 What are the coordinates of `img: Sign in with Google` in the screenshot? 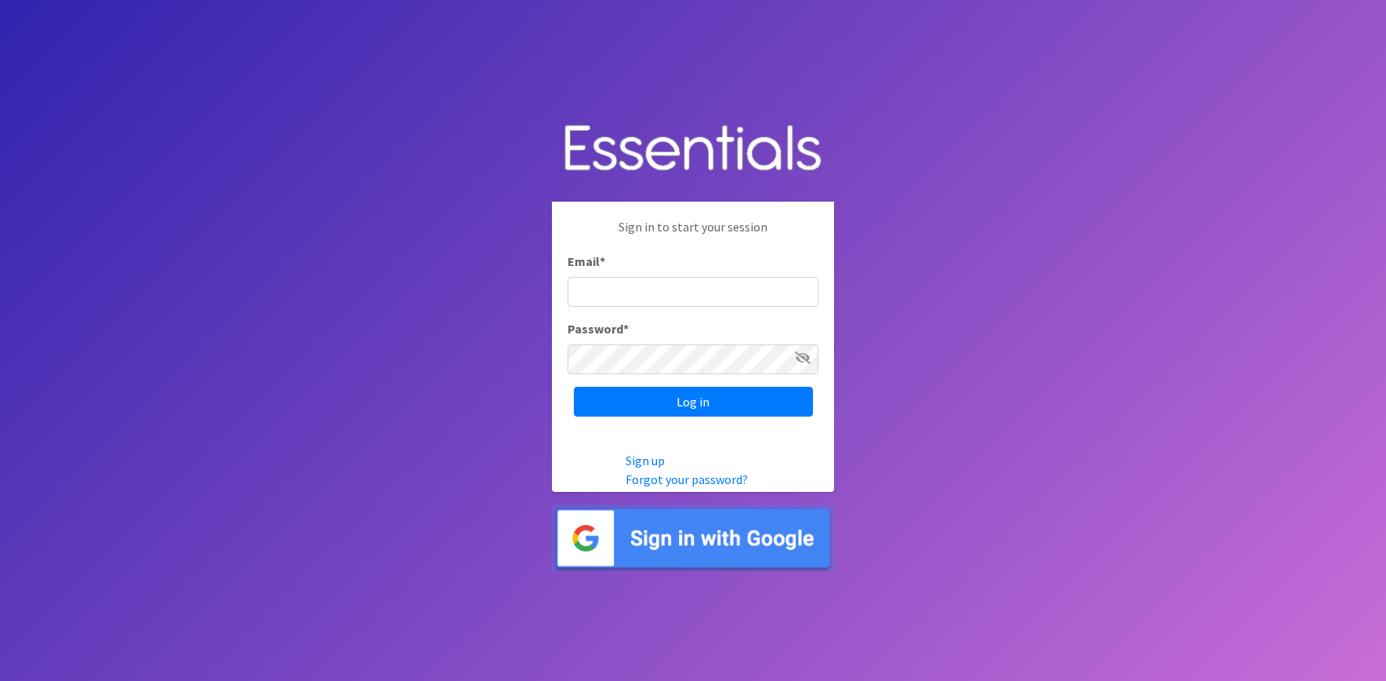 It's located at (693, 538).